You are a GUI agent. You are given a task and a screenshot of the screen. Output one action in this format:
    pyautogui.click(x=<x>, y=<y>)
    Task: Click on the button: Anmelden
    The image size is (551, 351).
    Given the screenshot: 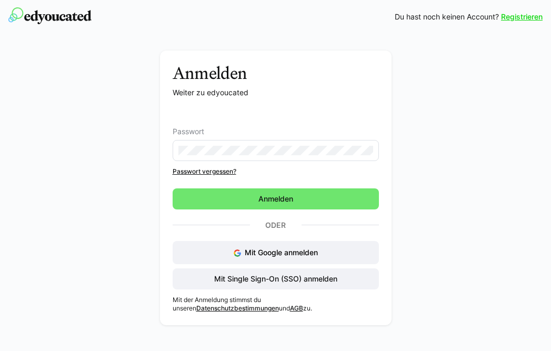 What is the action you would take?
    pyautogui.click(x=276, y=199)
    